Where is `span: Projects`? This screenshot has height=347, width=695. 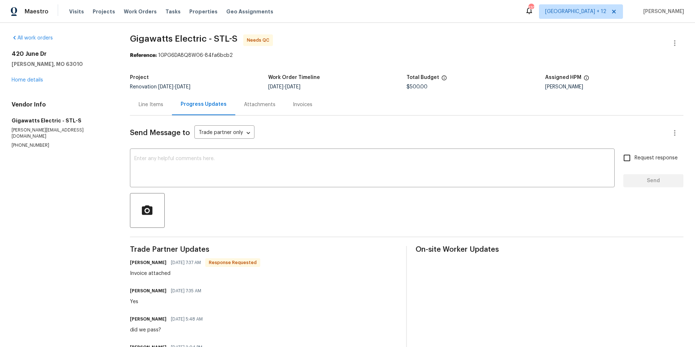 span: Projects is located at coordinates (104, 12).